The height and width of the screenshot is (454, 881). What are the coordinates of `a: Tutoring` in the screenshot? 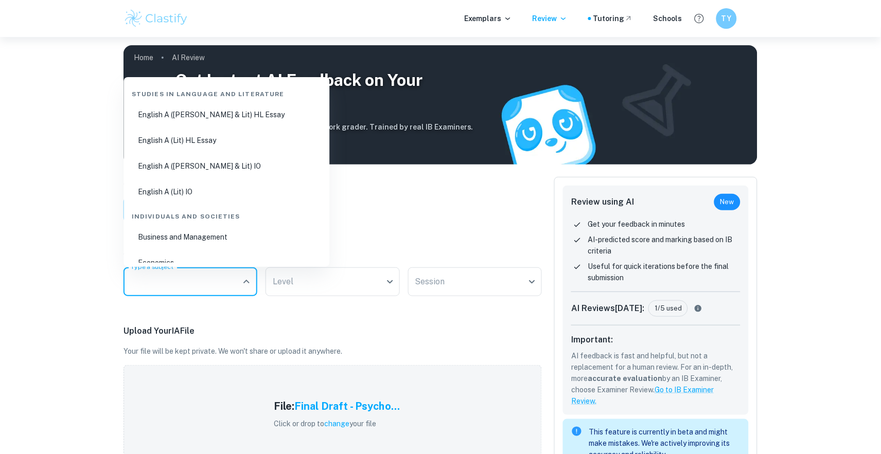 It's located at (613, 19).